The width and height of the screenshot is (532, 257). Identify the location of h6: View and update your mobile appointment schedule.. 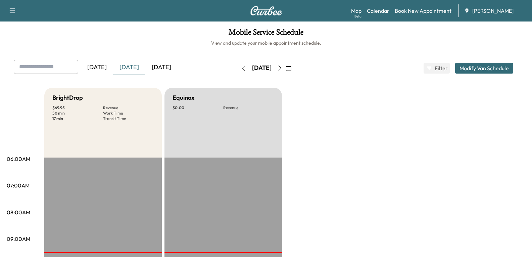
(266, 43).